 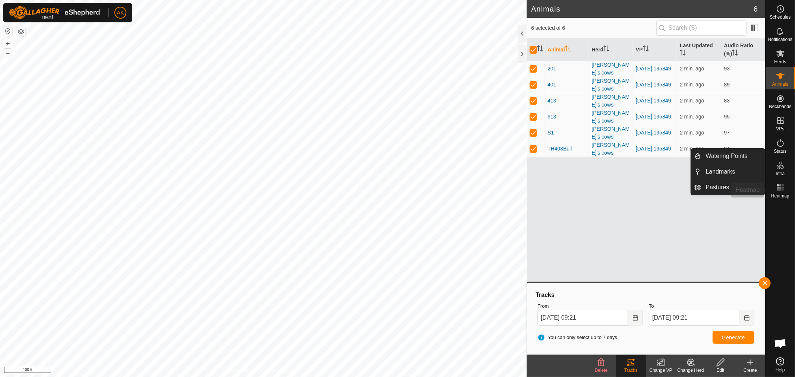 I want to click on span: 93, so click(x=727, y=69).